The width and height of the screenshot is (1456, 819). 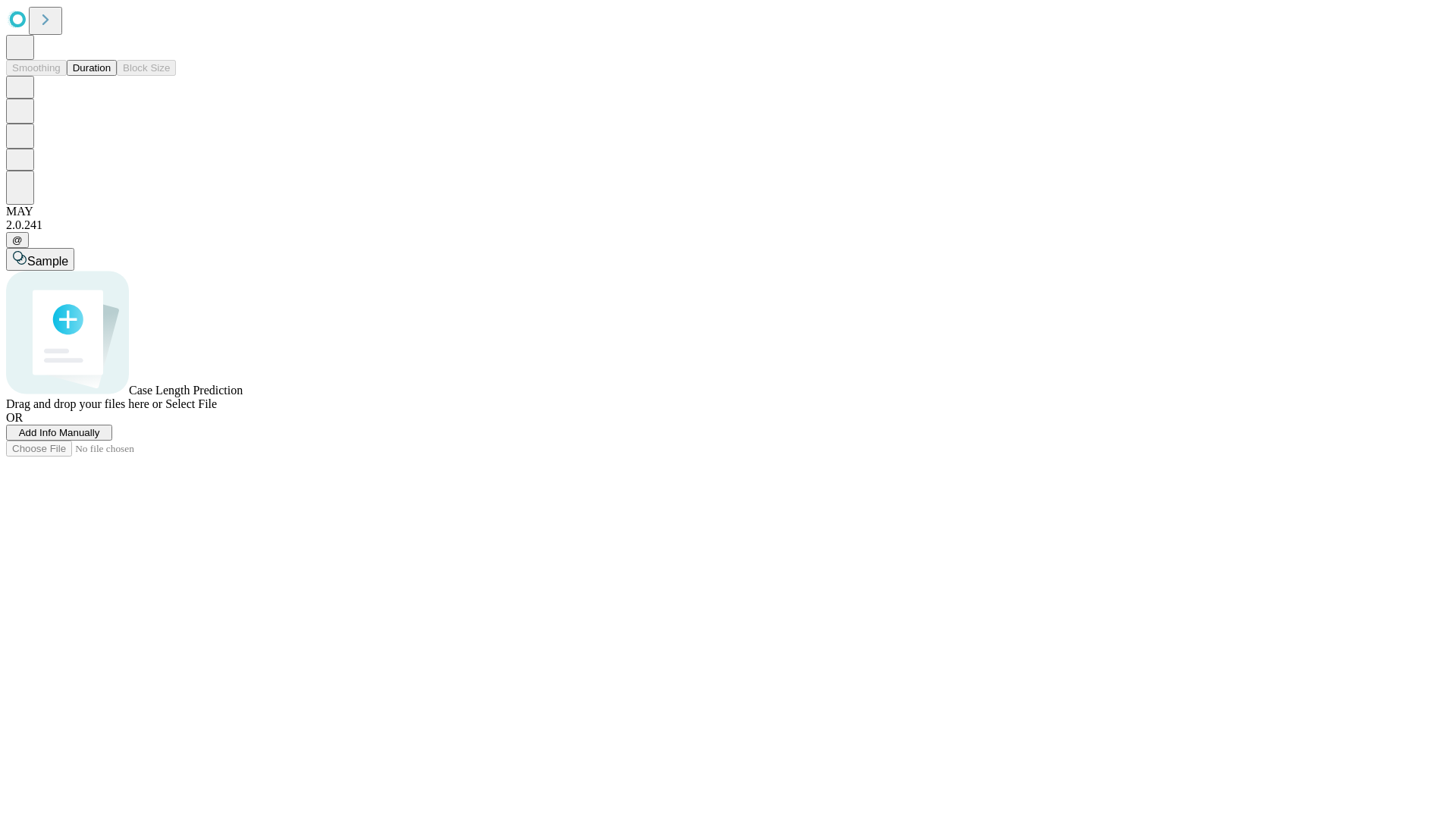 What do you see at coordinates (40, 260) in the screenshot?
I see `button: Sample` at bounding box center [40, 260].